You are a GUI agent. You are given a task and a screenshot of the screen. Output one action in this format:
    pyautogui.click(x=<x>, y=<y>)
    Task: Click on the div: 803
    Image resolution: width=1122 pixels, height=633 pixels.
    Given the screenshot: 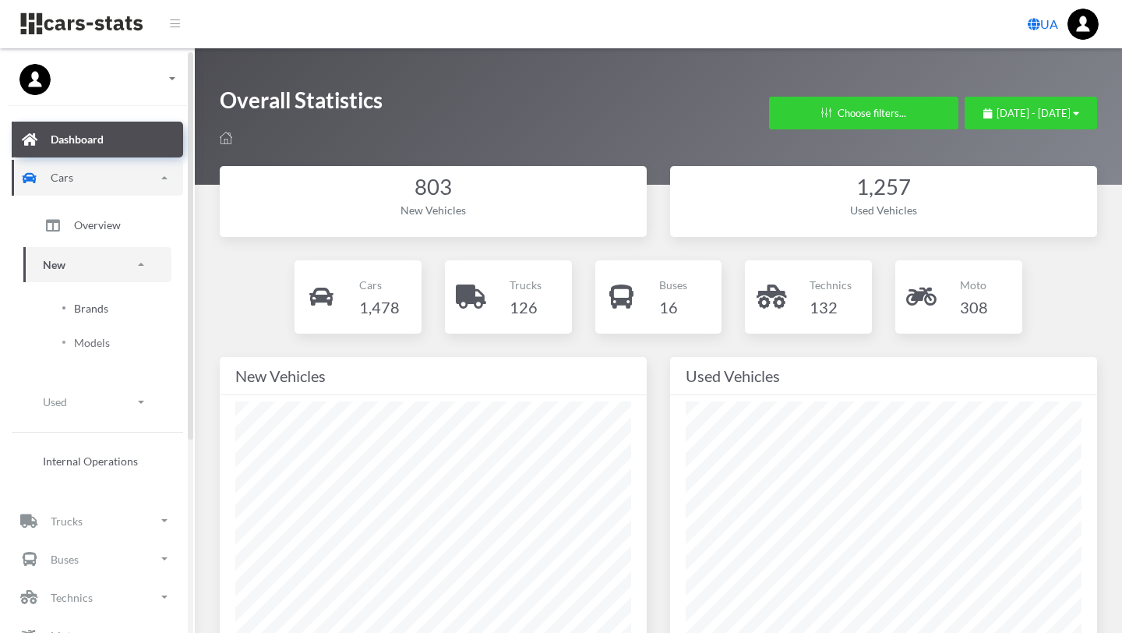 What is the action you would take?
    pyautogui.click(x=433, y=187)
    